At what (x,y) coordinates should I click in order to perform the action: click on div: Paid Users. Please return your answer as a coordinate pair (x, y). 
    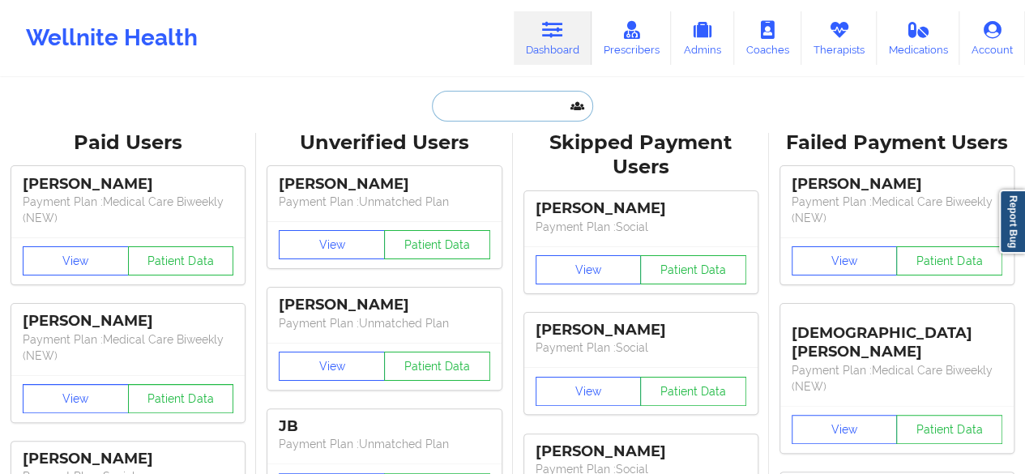
    Looking at the image, I should click on (128, 143).